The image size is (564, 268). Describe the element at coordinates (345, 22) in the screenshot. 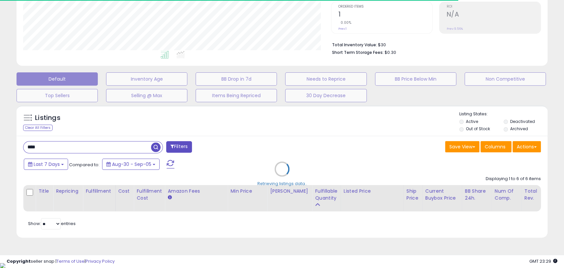

I see `small: 0.00%` at that location.